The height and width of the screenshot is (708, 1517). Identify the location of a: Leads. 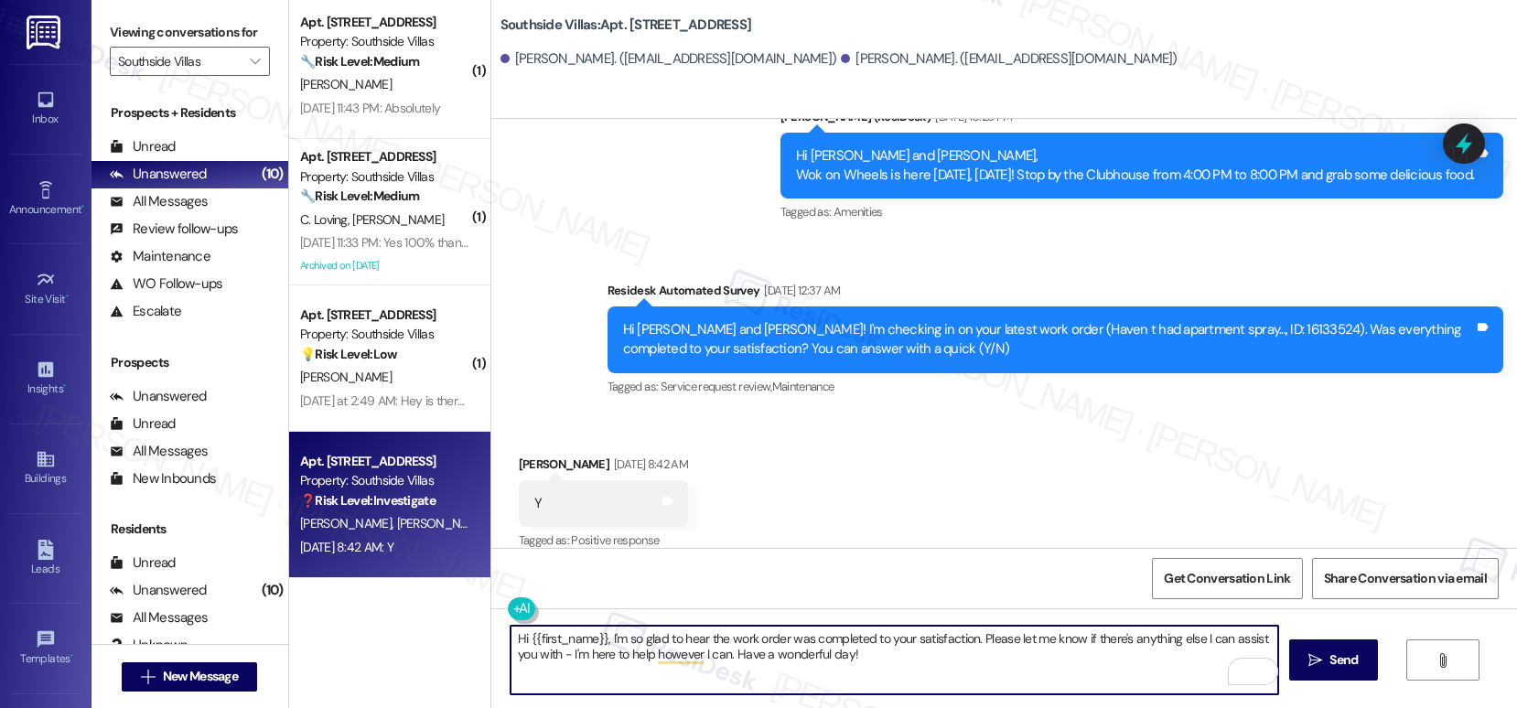
(46, 559).